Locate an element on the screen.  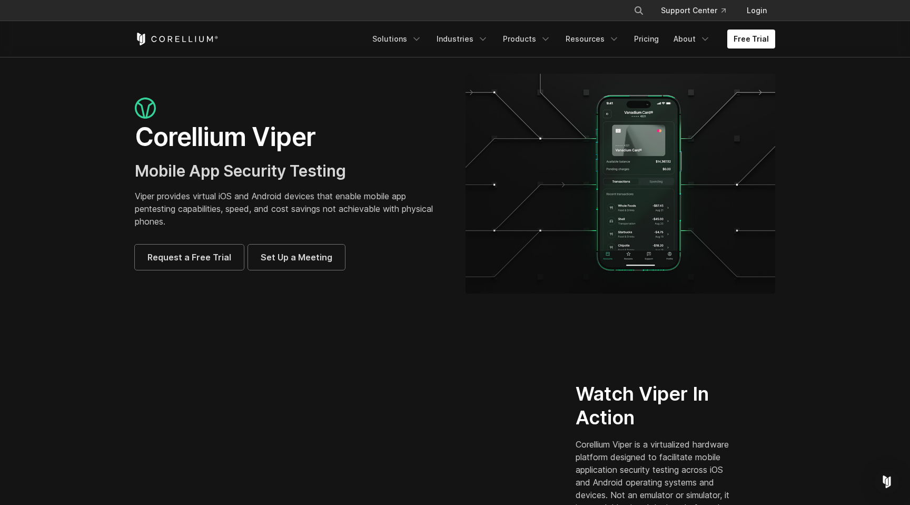
h2: Watch Viper In Action is located at coordinates (655, 406).